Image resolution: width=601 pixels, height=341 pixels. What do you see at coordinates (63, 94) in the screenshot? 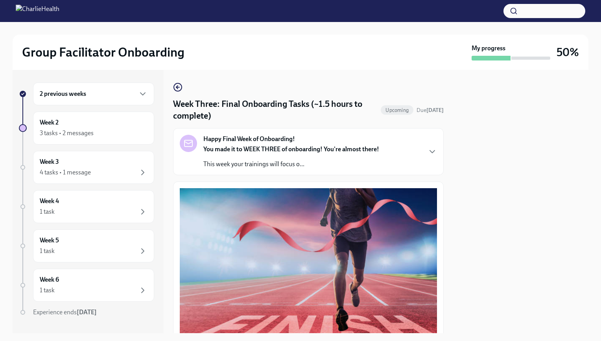
I see `h6: 2 previous weeks` at bounding box center [63, 94].